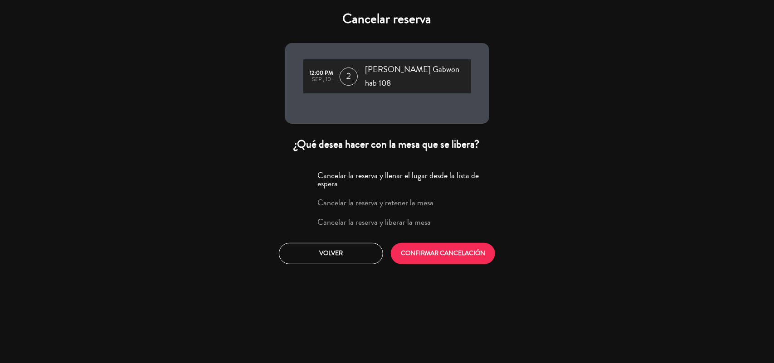 The height and width of the screenshot is (363, 774). What do you see at coordinates (349, 77) in the screenshot?
I see `span: 2` at bounding box center [349, 77].